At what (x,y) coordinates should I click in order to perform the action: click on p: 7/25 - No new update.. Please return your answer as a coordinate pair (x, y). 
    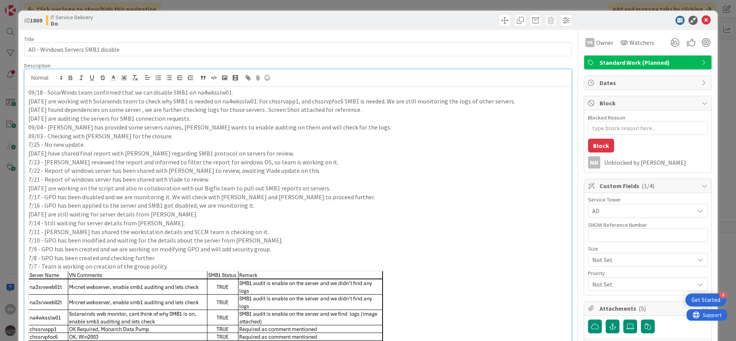
    Looking at the image, I should click on (298, 144).